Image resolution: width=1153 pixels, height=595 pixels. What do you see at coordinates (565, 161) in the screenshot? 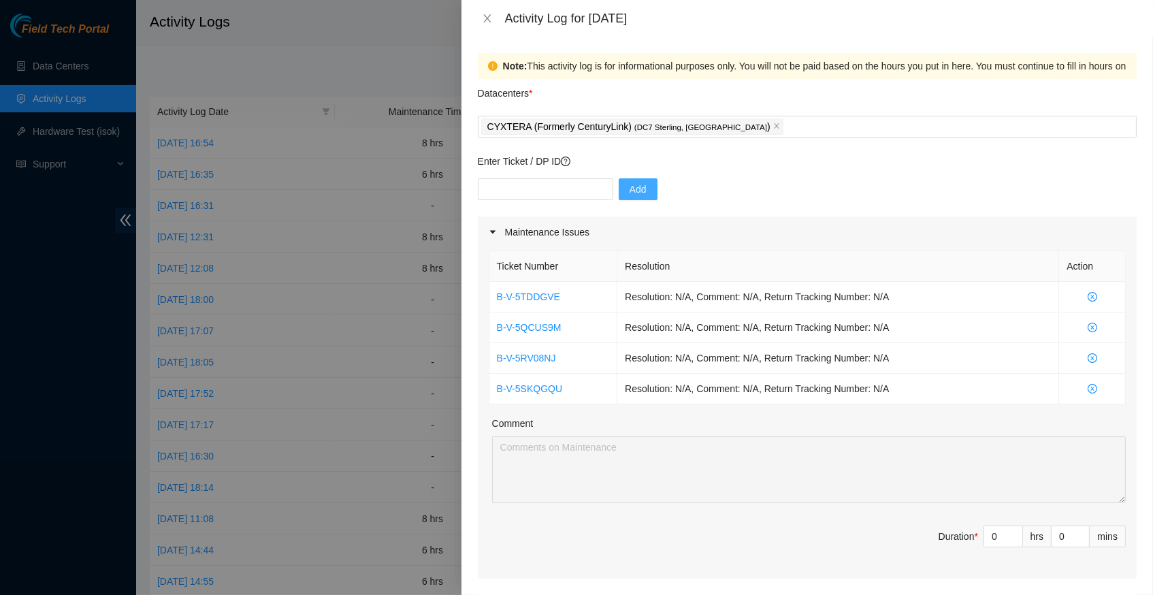
I see `span: question-circle` at bounding box center [565, 161].